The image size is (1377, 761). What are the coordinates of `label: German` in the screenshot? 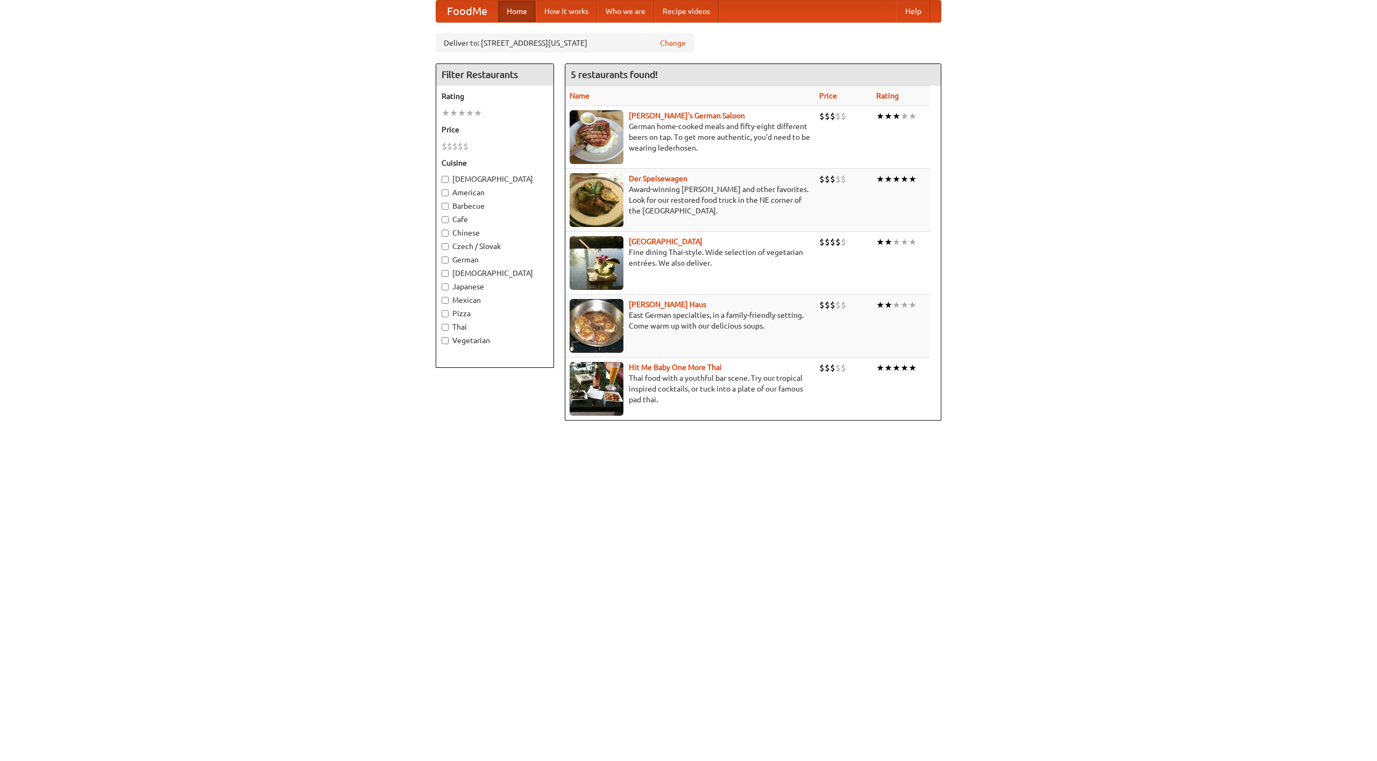 It's located at (495, 260).